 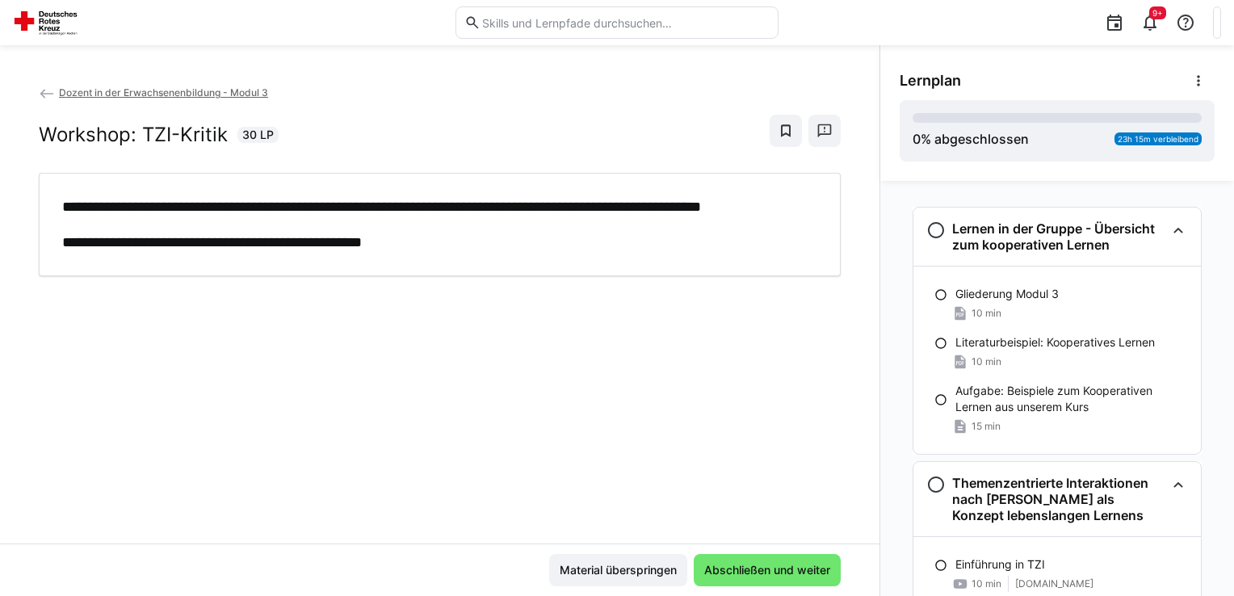 I want to click on p: Gliederung Modul 3, so click(x=1007, y=294).